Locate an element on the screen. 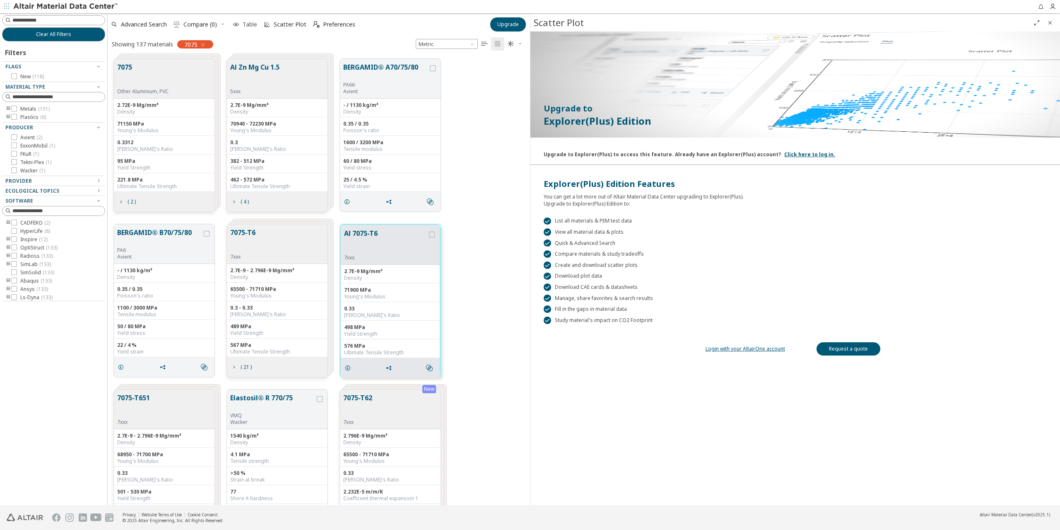  button: ( 4 ) is located at coordinates (240, 202).